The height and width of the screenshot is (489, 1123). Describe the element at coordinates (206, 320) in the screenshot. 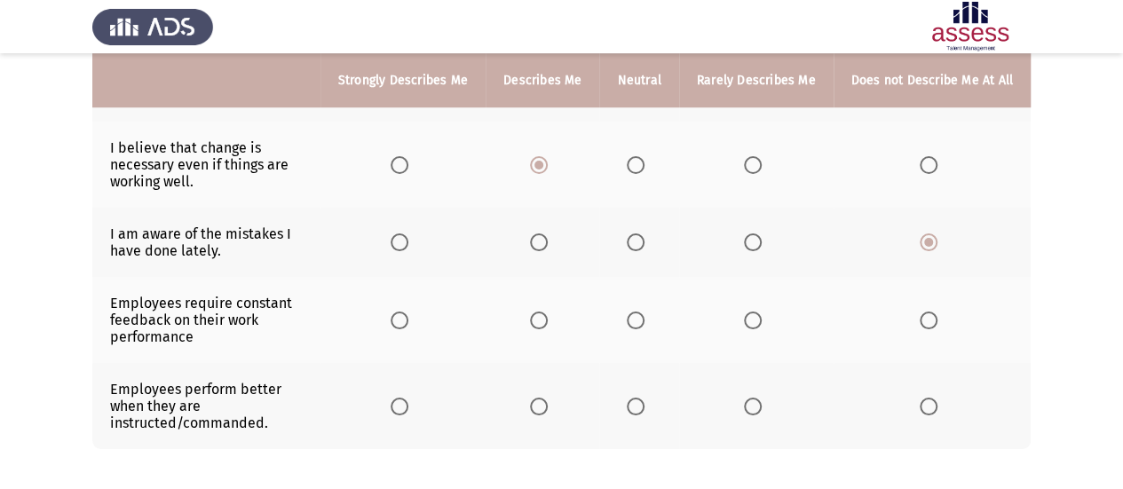

I see `td: Employees require constant feedback on their work performance` at that location.